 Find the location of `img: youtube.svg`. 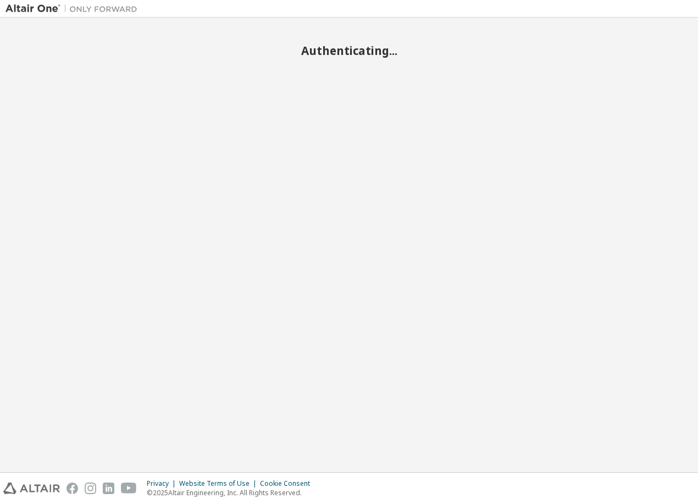

img: youtube.svg is located at coordinates (129, 488).